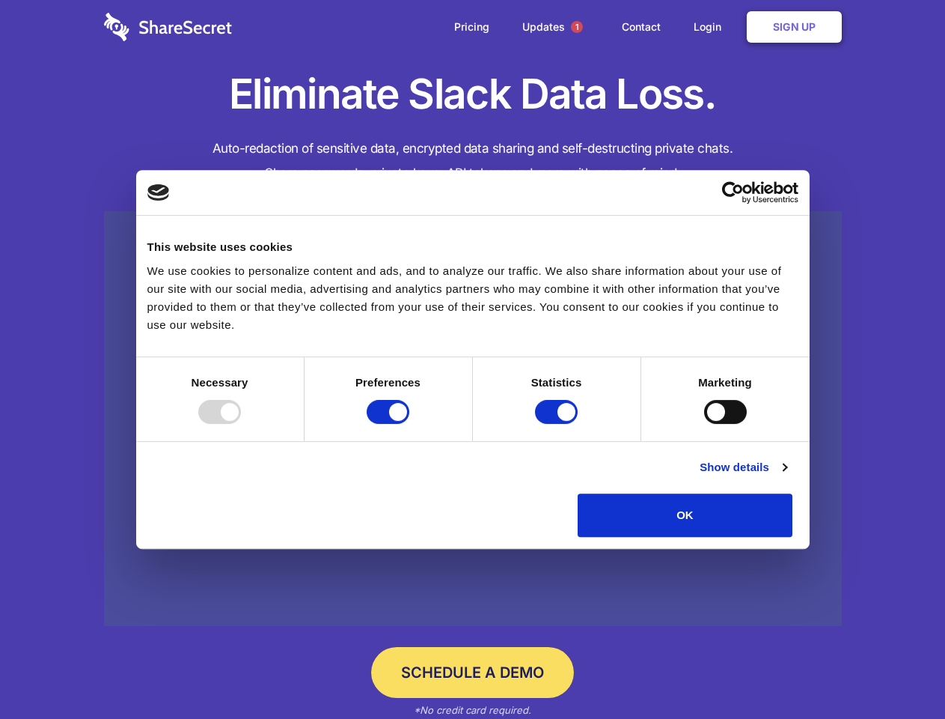  I want to click on strong: Preferences, so click(388, 382).